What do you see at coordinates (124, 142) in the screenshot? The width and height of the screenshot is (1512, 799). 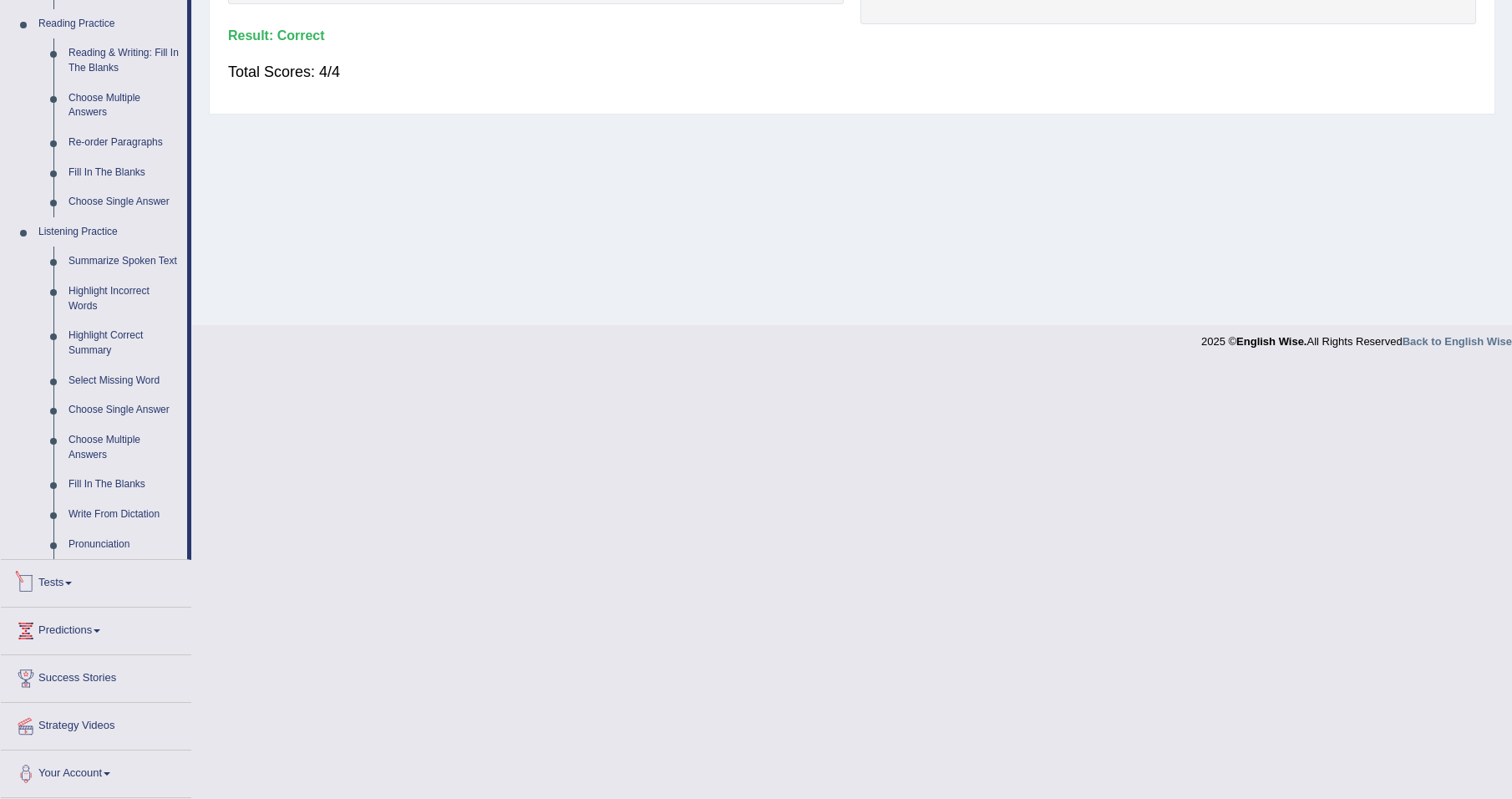 I see `a: Re-order Paragraphs` at bounding box center [124, 142].